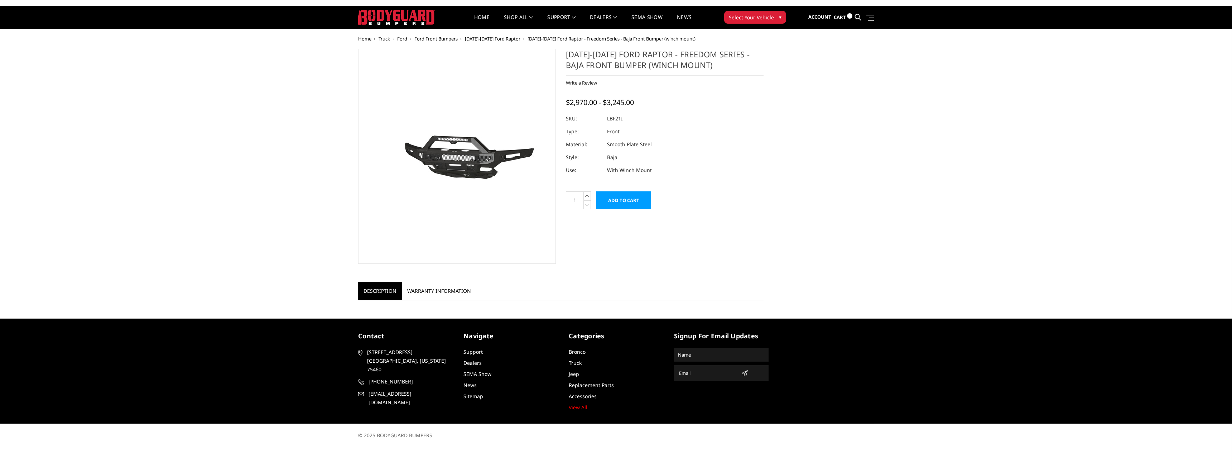  What do you see at coordinates (623, 200) in the screenshot?
I see `input: Add to Cart` at bounding box center [623, 200].